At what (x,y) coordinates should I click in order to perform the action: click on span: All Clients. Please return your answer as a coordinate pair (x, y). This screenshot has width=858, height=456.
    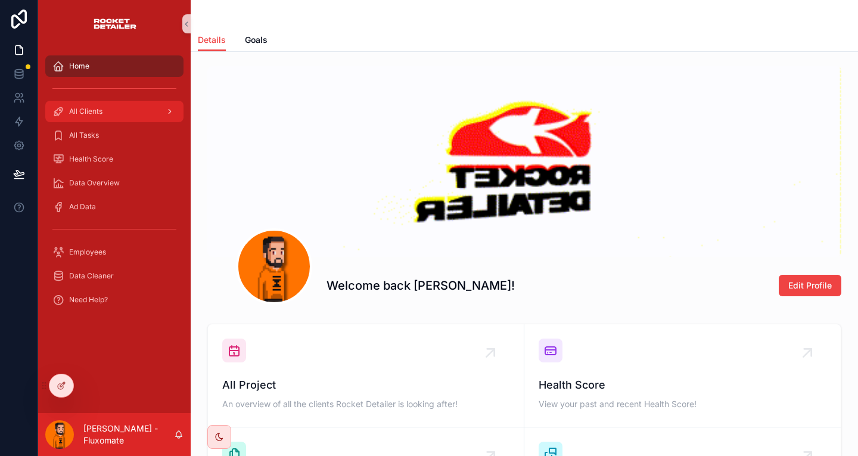
    Looking at the image, I should click on (86, 111).